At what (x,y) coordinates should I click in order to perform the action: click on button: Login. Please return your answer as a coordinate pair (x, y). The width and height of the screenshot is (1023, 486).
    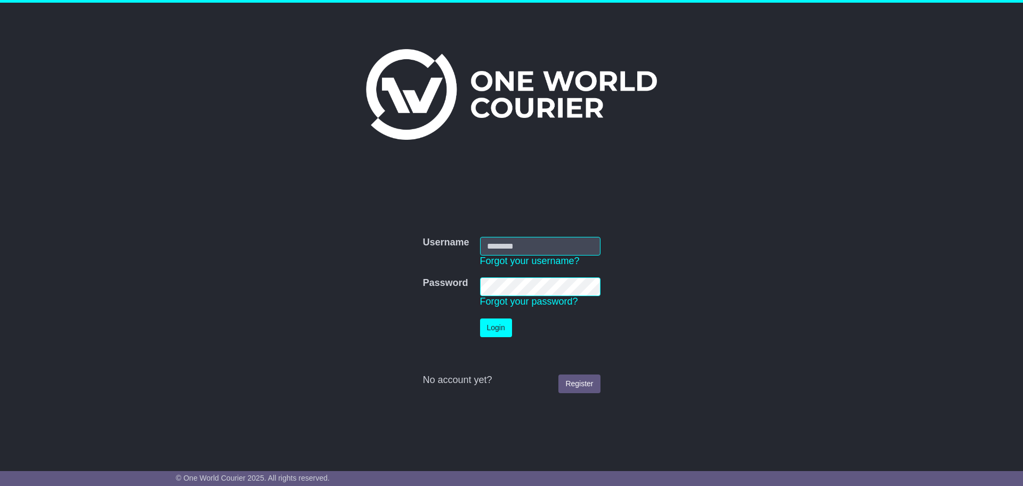
    Looking at the image, I should click on (496, 327).